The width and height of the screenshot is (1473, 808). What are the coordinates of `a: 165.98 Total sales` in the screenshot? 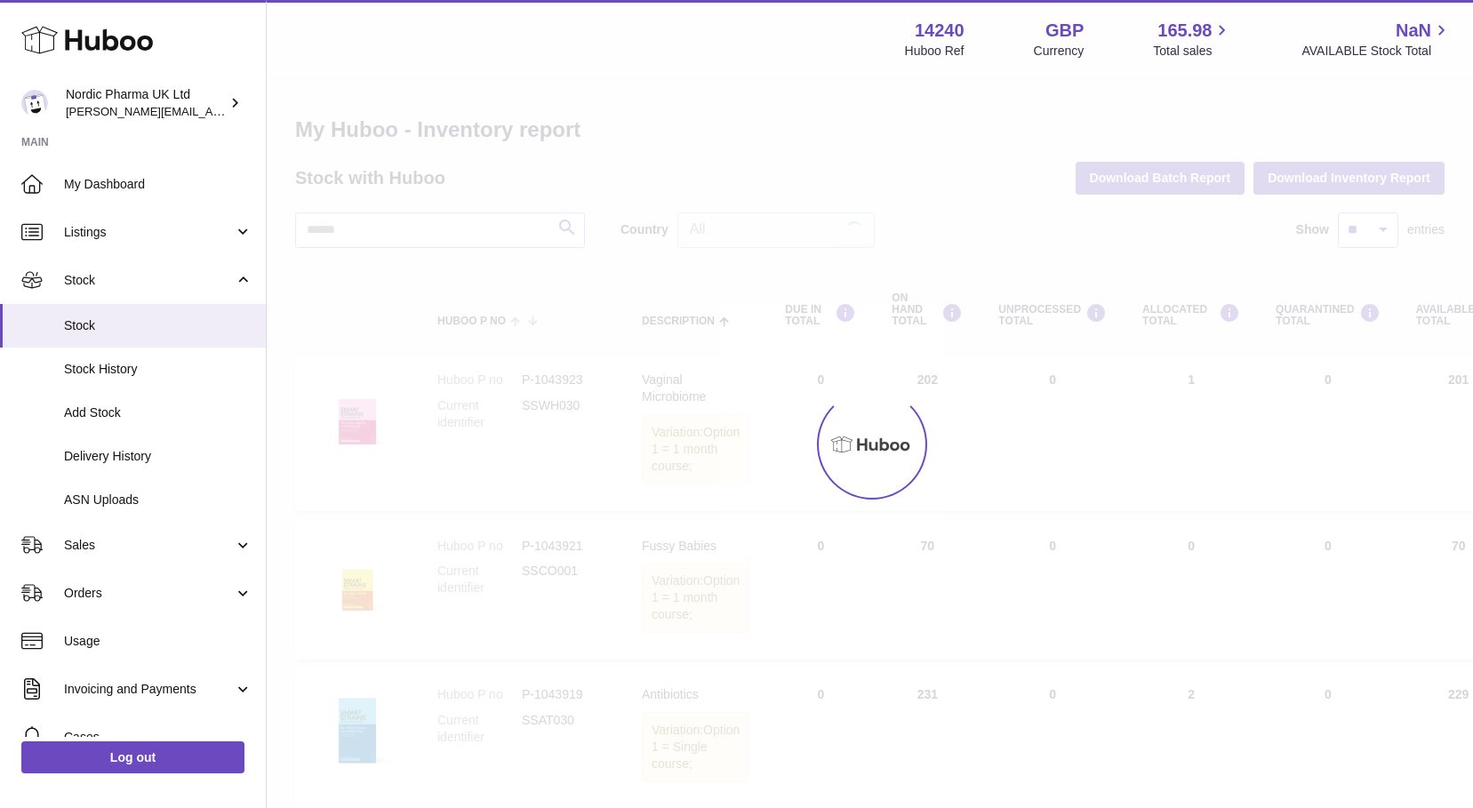 It's located at (1192, 39).